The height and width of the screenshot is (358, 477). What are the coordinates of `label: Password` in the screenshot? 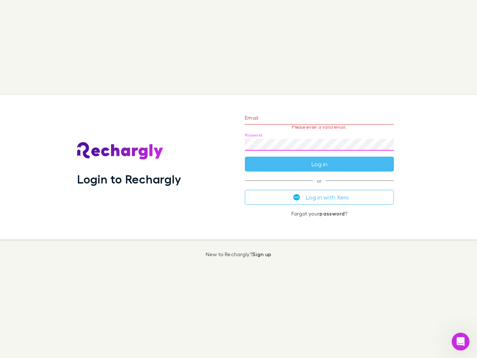 It's located at (253, 135).